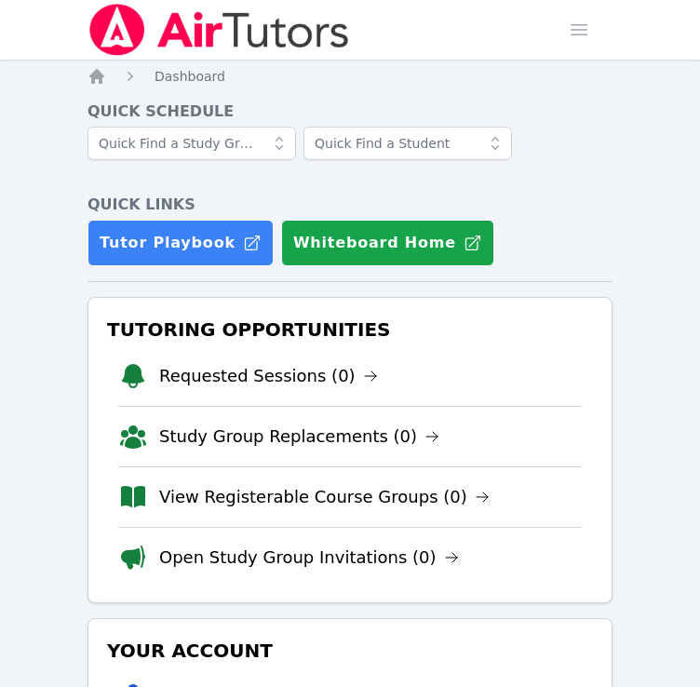  I want to click on a: Requested Sessions (0), so click(268, 376).